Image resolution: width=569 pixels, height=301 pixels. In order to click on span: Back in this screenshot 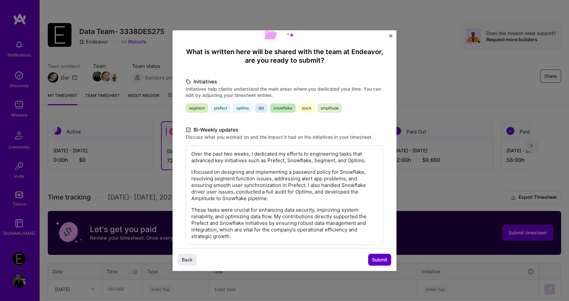, I will do `click(187, 260)`.